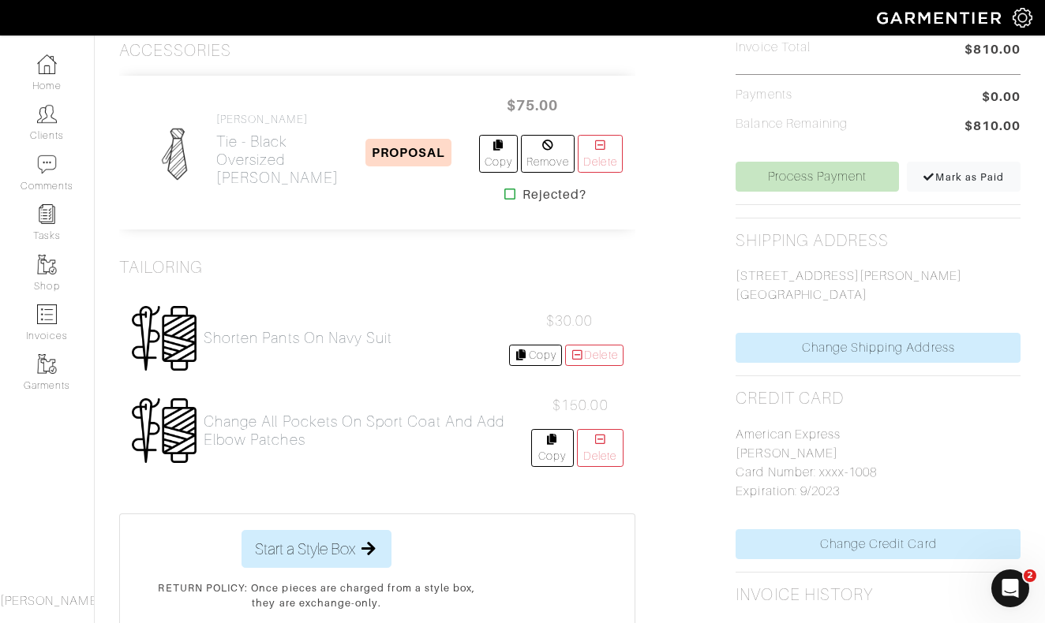 The height and width of the screenshot is (623, 1045). I want to click on span: $75.00, so click(533, 105).